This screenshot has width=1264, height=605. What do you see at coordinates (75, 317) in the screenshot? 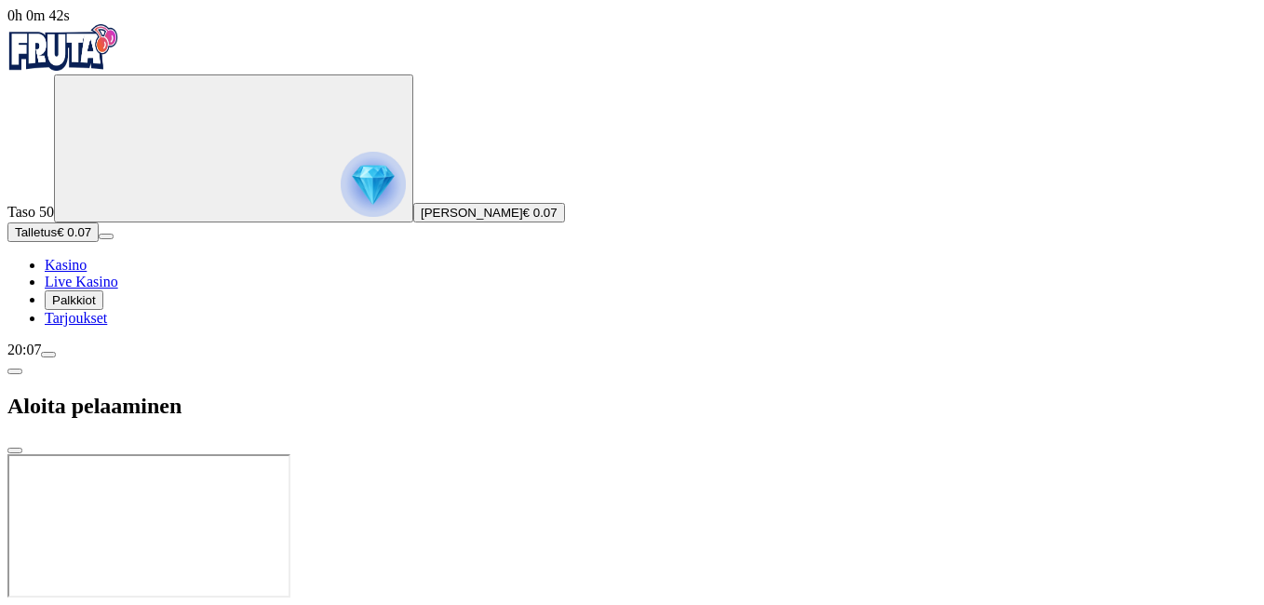
I see `a: Tarjoukset` at bounding box center [75, 317].